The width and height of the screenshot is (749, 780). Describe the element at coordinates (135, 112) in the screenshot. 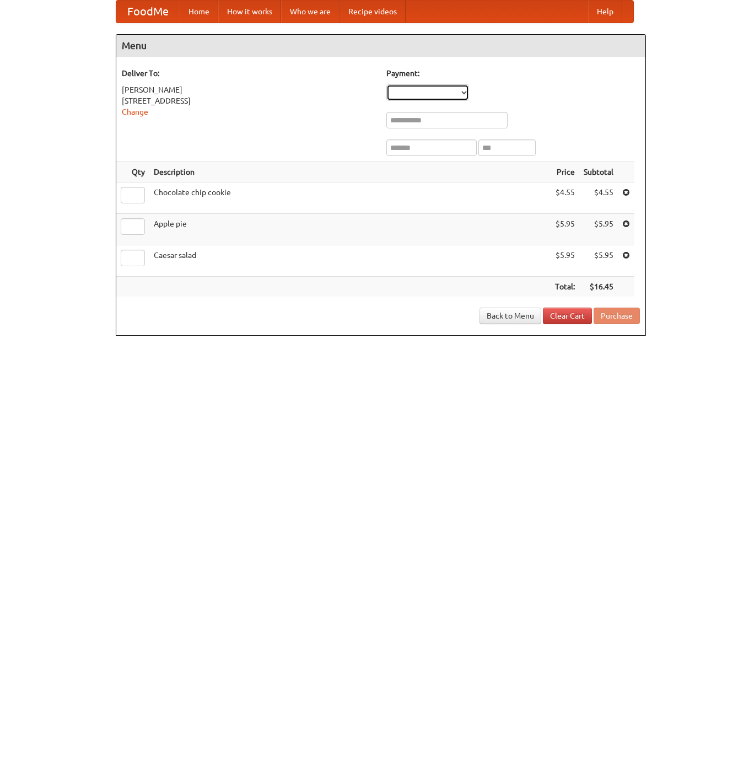

I see `a: Change` at that location.